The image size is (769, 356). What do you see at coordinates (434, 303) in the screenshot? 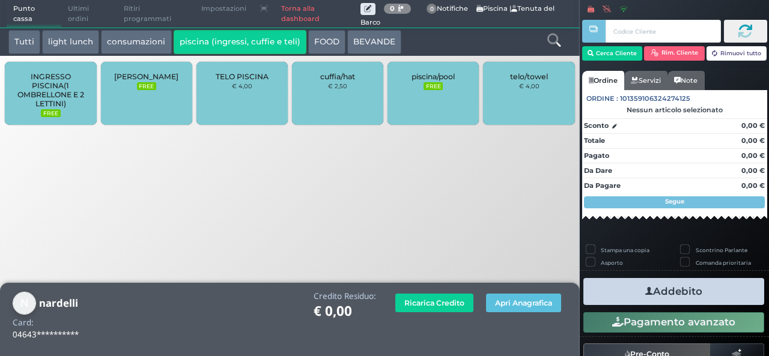
I see `button: Ricarica Credito` at bounding box center [434, 303].